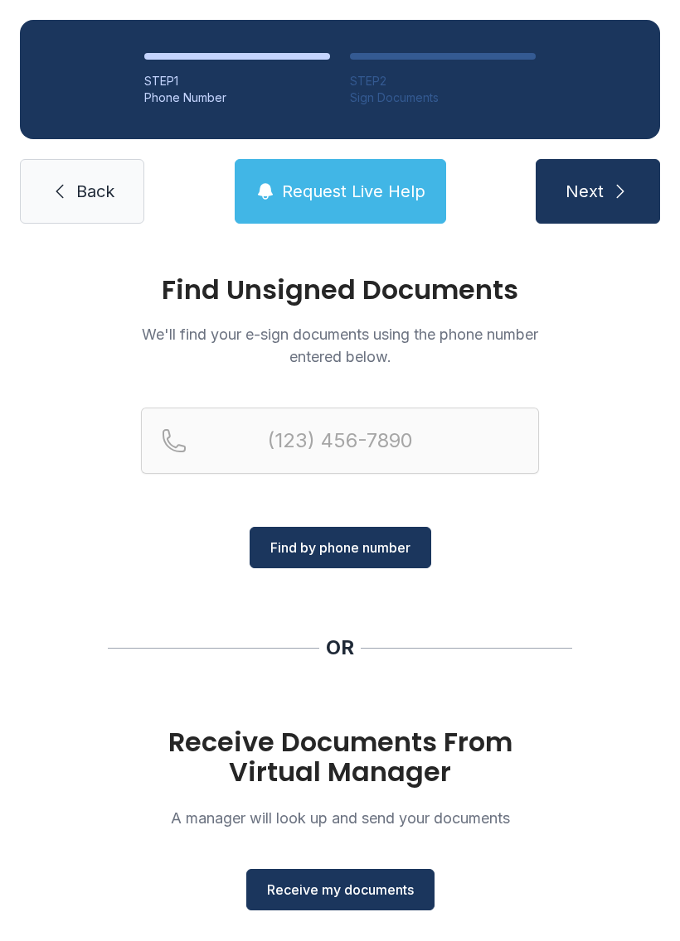 The width and height of the screenshot is (680, 941). What do you see at coordinates (340, 890) in the screenshot?
I see `span: Receive my documents` at bounding box center [340, 890].